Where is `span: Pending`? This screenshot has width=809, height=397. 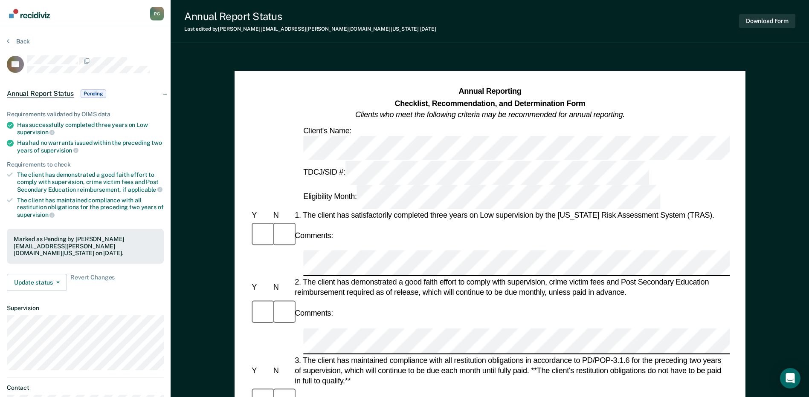 span: Pending is located at coordinates (93, 94).